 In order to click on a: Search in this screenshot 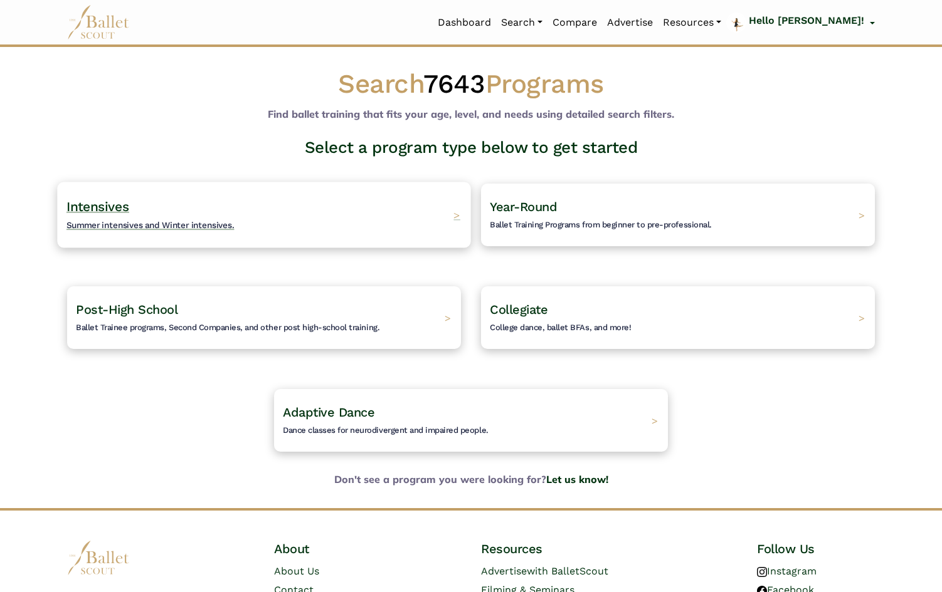, I will do `click(522, 23)`.